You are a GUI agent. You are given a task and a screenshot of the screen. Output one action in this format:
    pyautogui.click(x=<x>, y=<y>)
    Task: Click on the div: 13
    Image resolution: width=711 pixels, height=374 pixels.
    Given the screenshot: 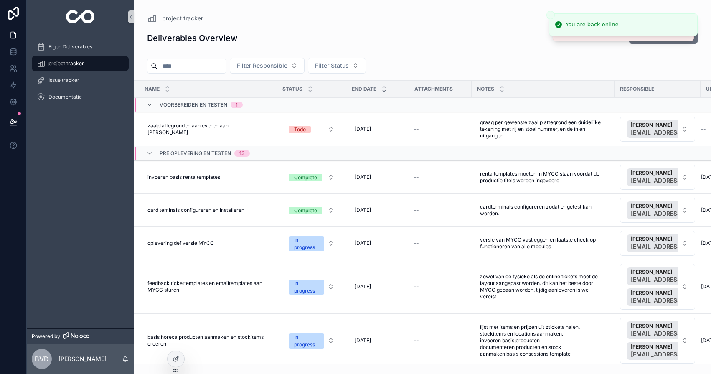 What is the action you would take?
    pyautogui.click(x=242, y=153)
    